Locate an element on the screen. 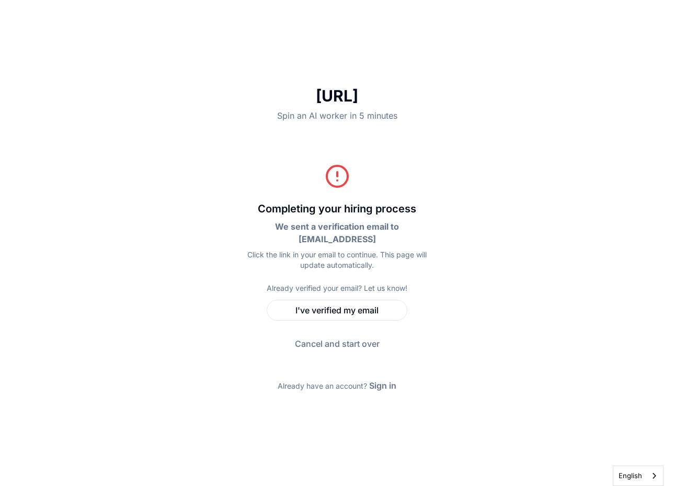 Image resolution: width=674 pixels, height=486 pixels. div: Language is located at coordinates (638, 475).